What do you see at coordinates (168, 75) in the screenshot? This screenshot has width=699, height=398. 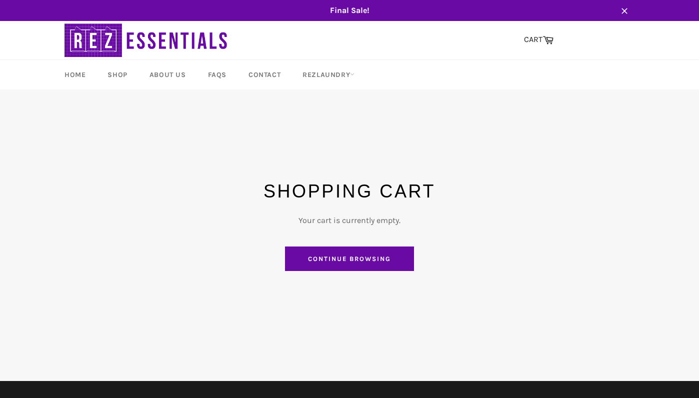 I see `a: About Us` at bounding box center [168, 75].